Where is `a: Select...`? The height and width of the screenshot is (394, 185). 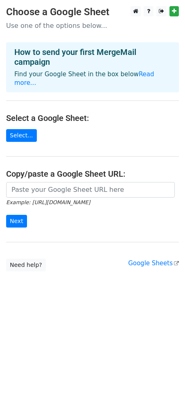
a: Select... is located at coordinates (21, 135).